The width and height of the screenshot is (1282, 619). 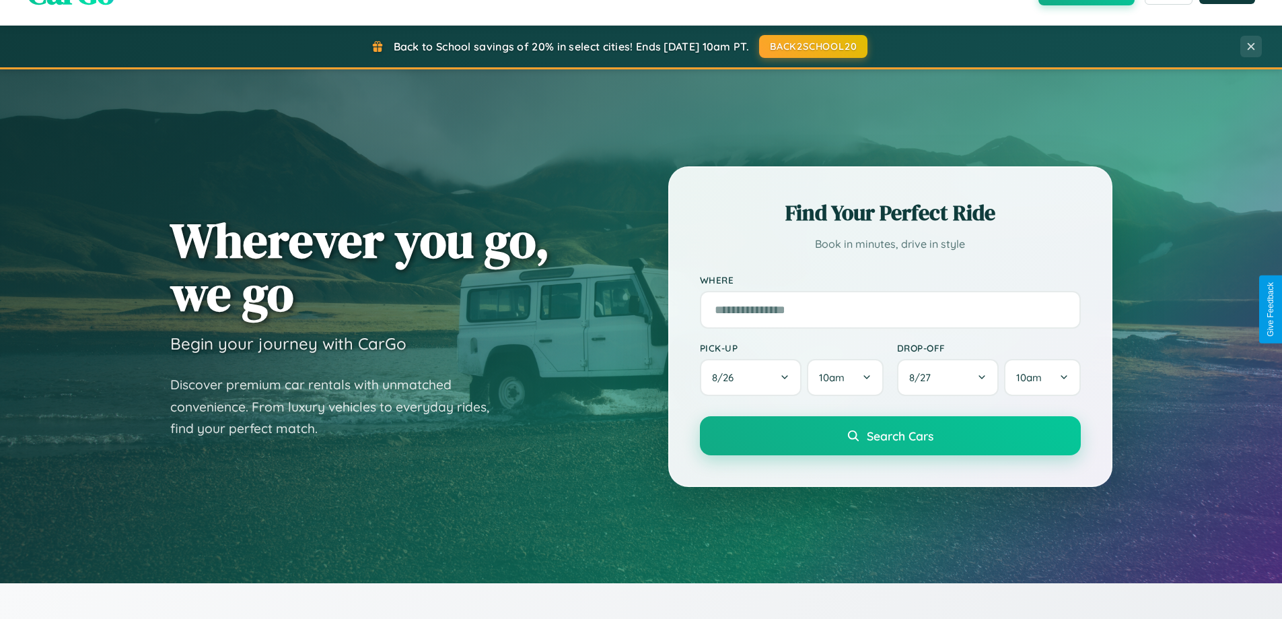 I want to click on label: Pick-up, so click(x=792, y=347).